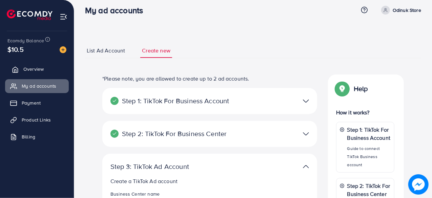 Image resolution: width=432 pixels, height=198 pixels. What do you see at coordinates (37, 120) in the screenshot?
I see `a: Product Links` at bounding box center [37, 120].